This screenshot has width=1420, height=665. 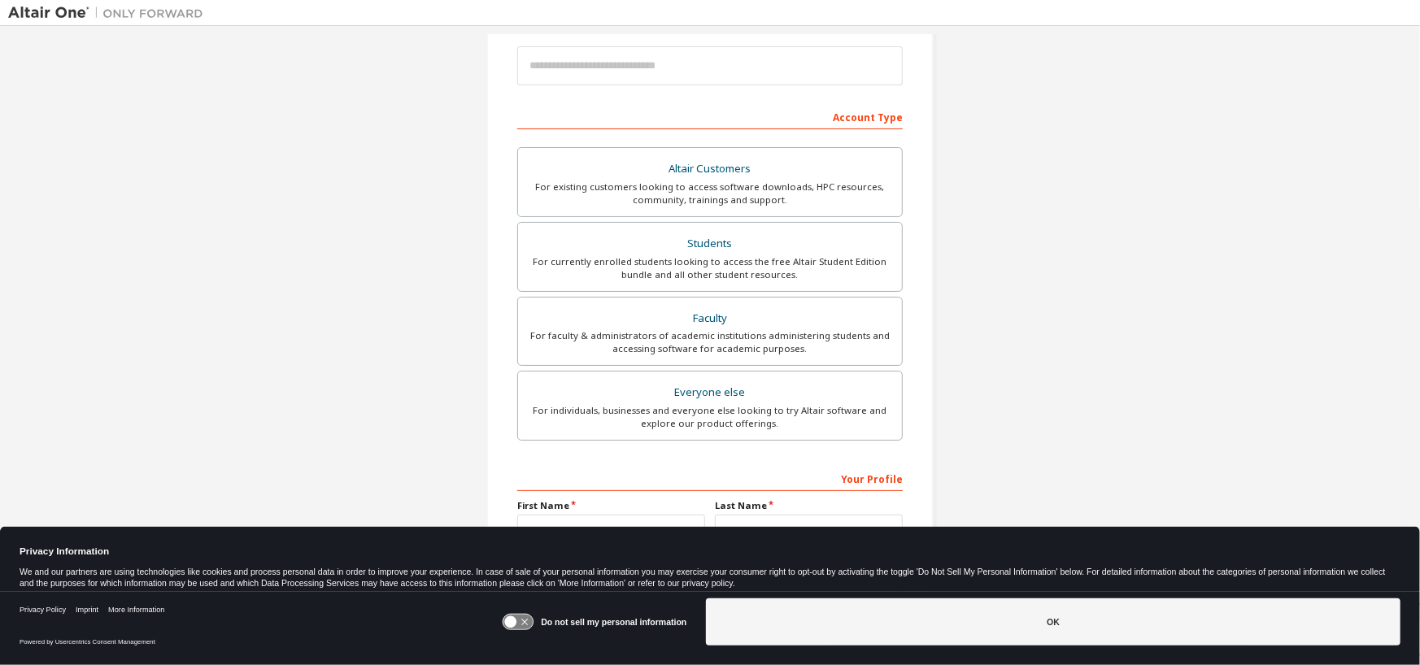 I want to click on div: Account Type, so click(x=710, y=116).